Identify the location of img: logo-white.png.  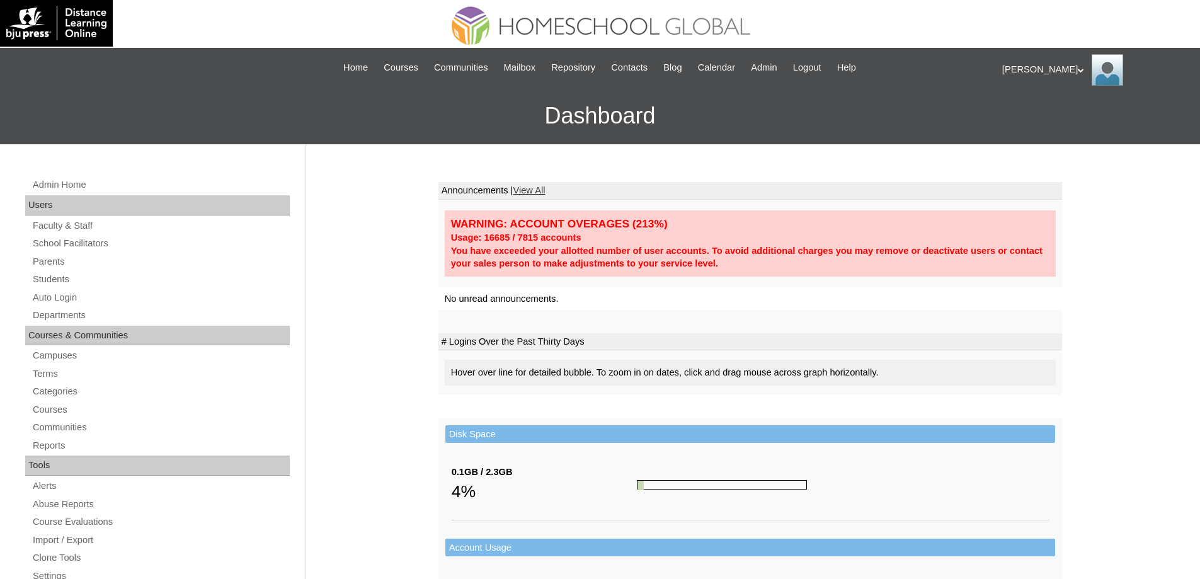
(56, 23).